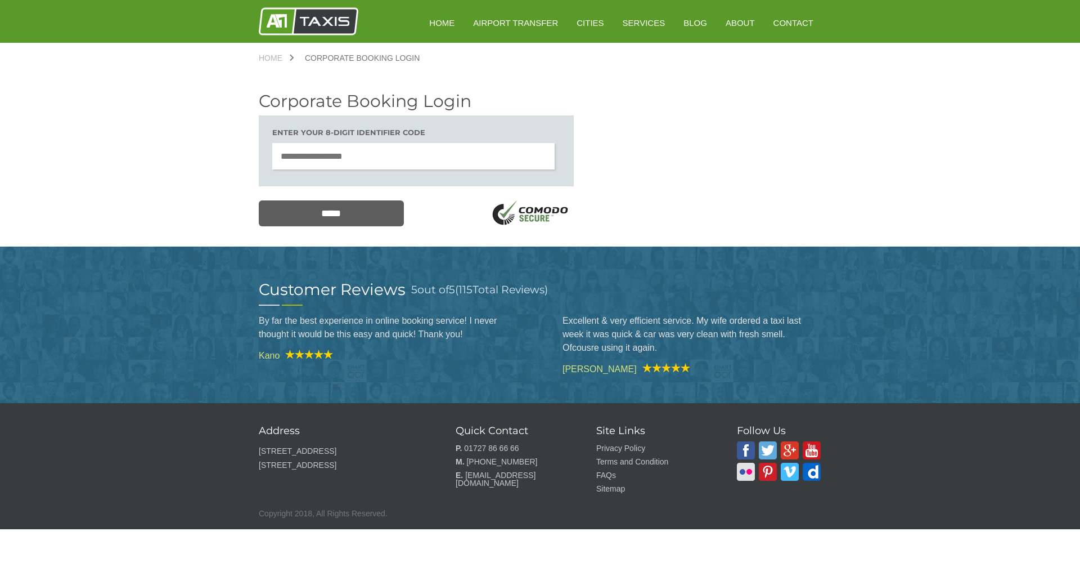  What do you see at coordinates (465, 289) in the screenshot?
I see `span: 115` at bounding box center [465, 289].